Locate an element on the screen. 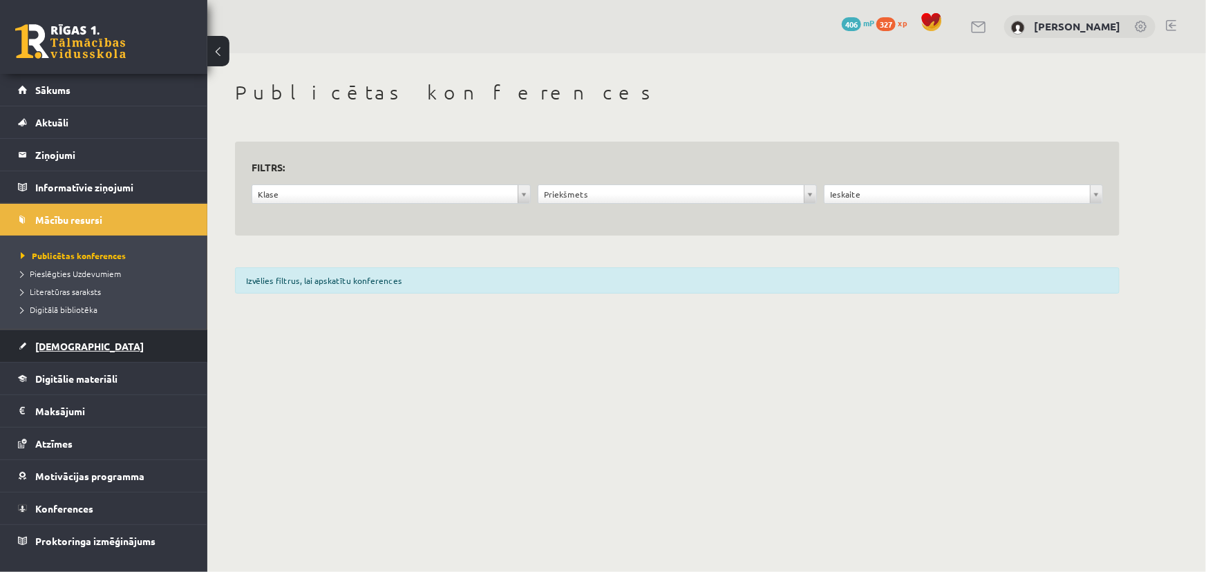 This screenshot has height=572, width=1206. a: Pieslēgties Uzdevumiem is located at coordinates (107, 274).